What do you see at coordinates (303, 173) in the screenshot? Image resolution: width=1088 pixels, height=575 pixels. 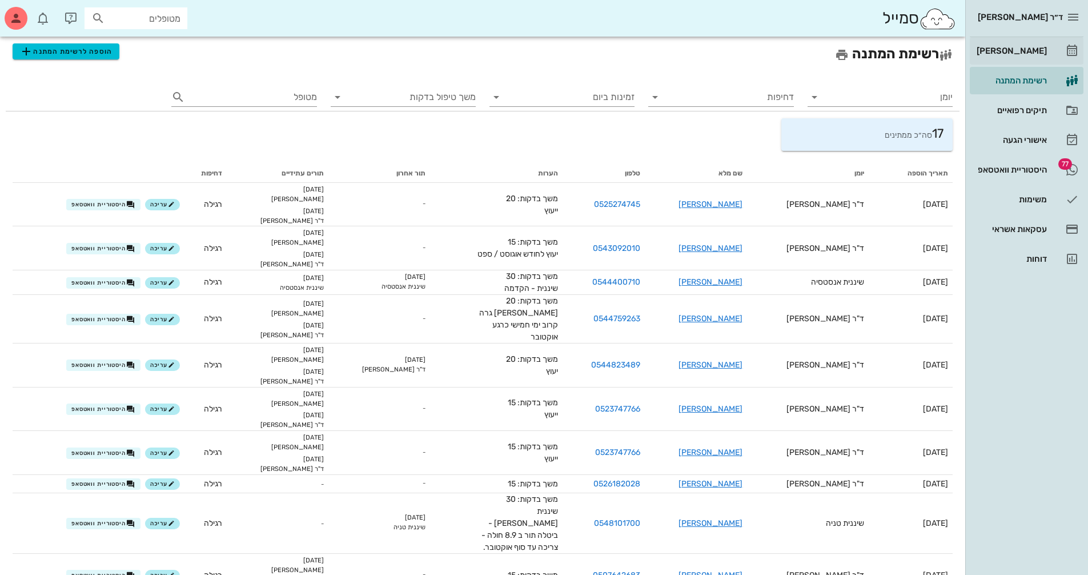 I see `span: תורים עתידיים` at bounding box center [303, 173].